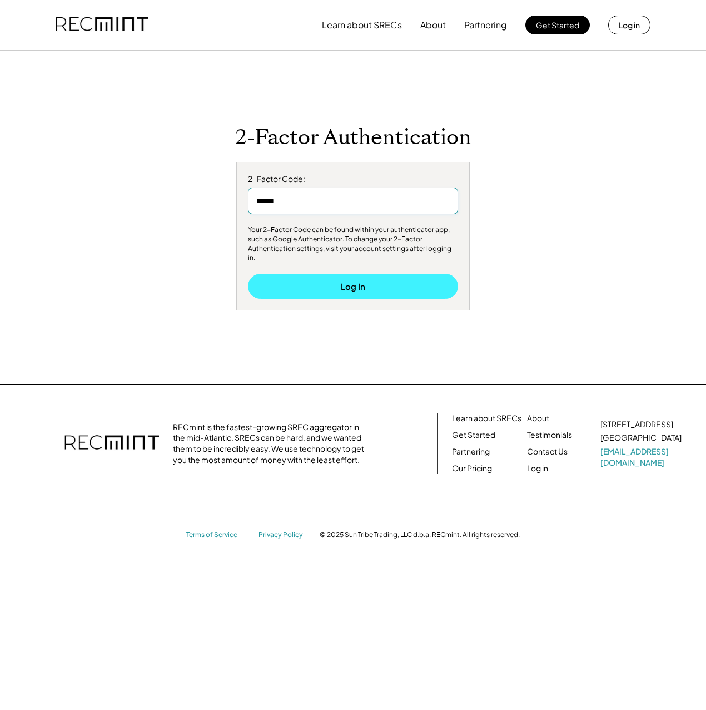 This screenshot has height=710, width=706. I want to click on a: Terms of Service, so click(217, 534).